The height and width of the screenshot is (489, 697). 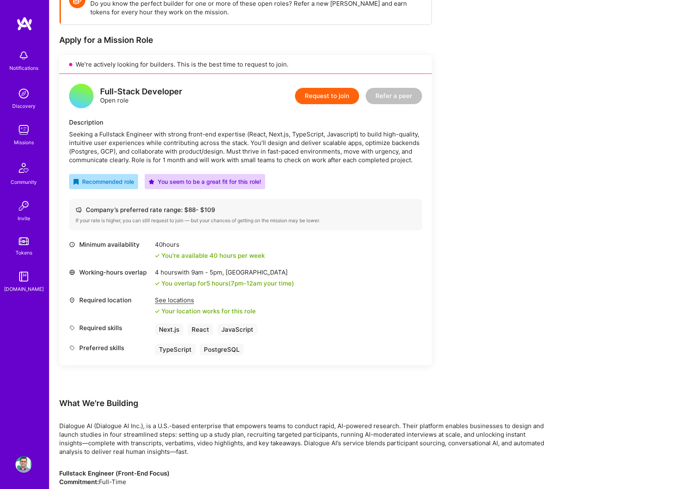 What do you see at coordinates (210, 255) in the screenshot?
I see `div: You're available 40 hours per week` at bounding box center [210, 255].